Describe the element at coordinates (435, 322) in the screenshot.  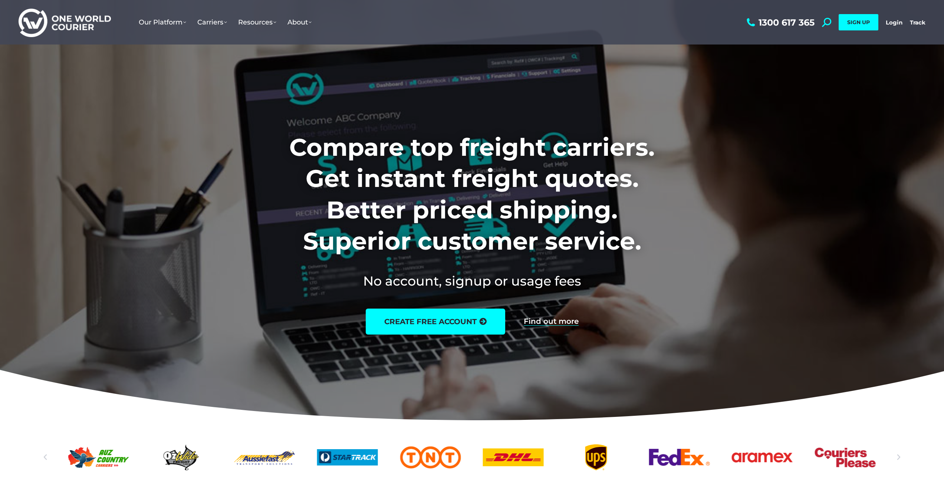
I see `a: create free account` at that location.